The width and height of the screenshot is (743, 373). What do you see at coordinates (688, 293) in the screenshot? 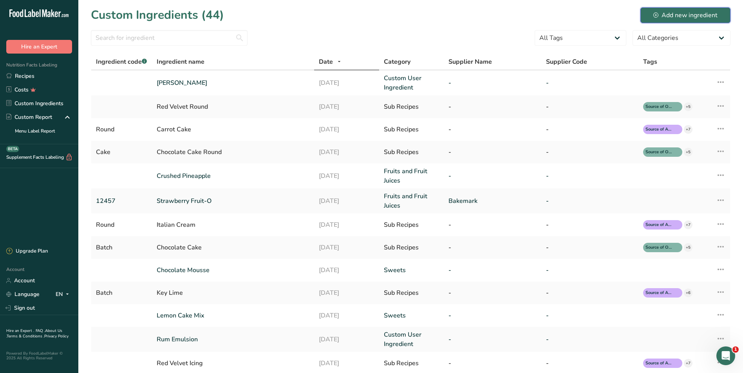
I see `div: +6` at bounding box center [688, 293].